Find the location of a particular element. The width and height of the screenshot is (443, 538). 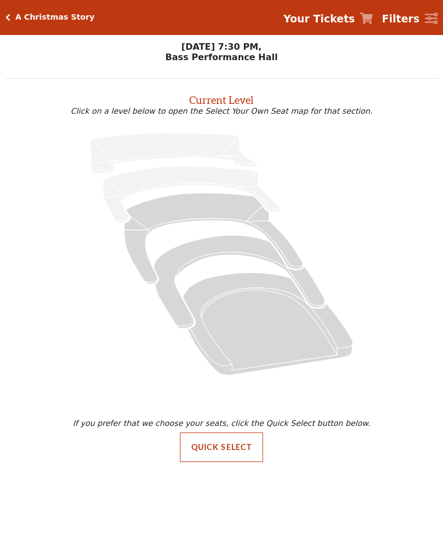

button: Quick Select is located at coordinates (222, 448).